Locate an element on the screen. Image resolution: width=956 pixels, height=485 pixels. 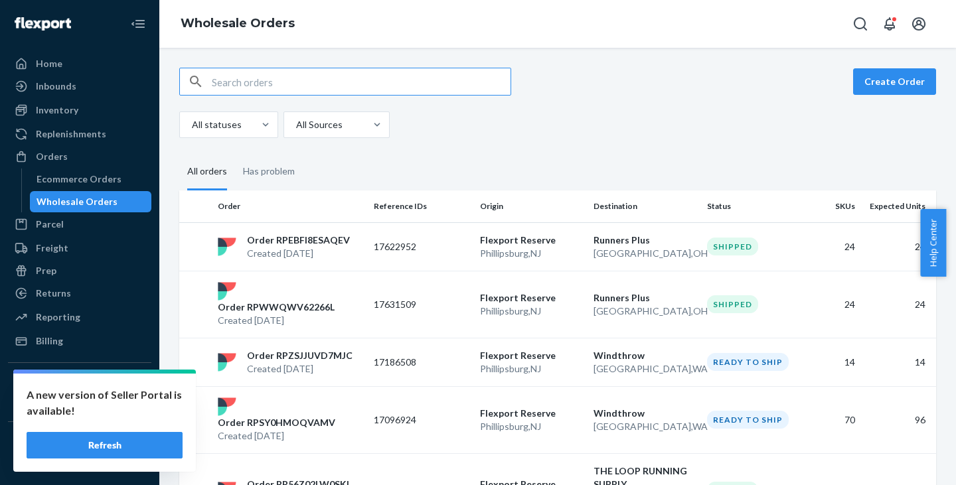
div: Inbounds is located at coordinates (56, 86).